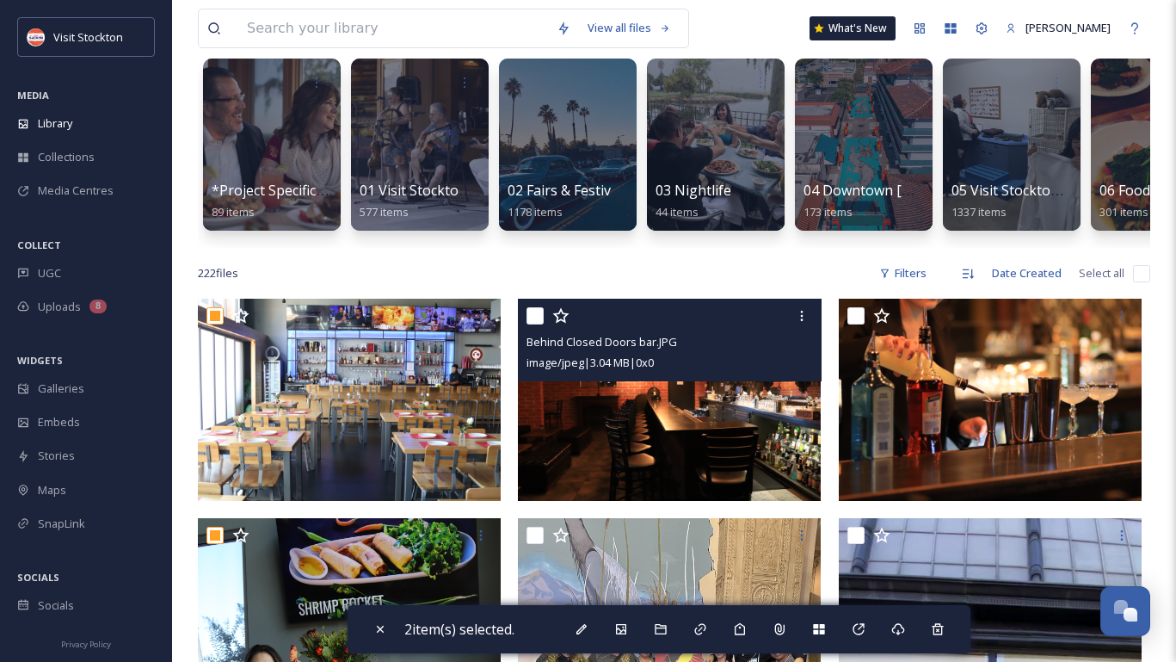  Describe the element at coordinates (459, 629) in the screenshot. I see `span: 2 item(s) selected.` at that location.